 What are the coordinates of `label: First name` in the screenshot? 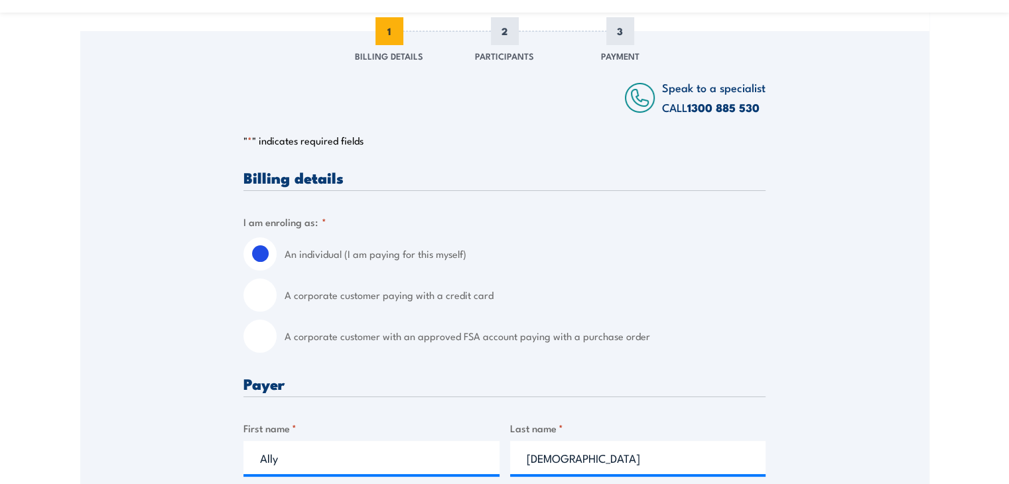 It's located at (371, 428).